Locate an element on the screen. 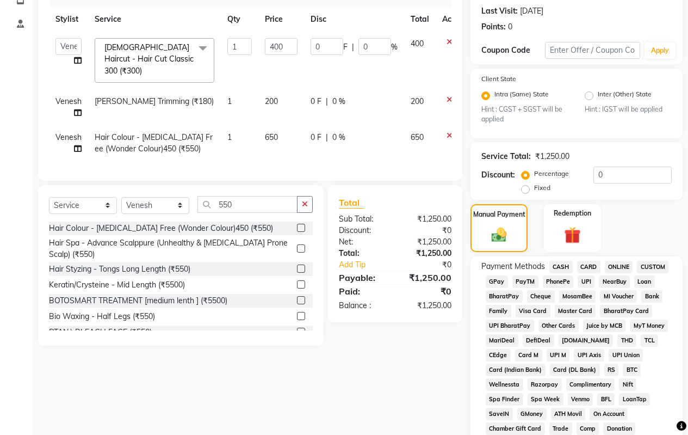  button: Apply is located at coordinates (660, 51).